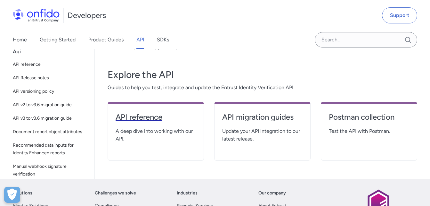 Image resolution: width=430 pixels, height=206 pixels. I want to click on span: Test the API with Postman., so click(369, 131).